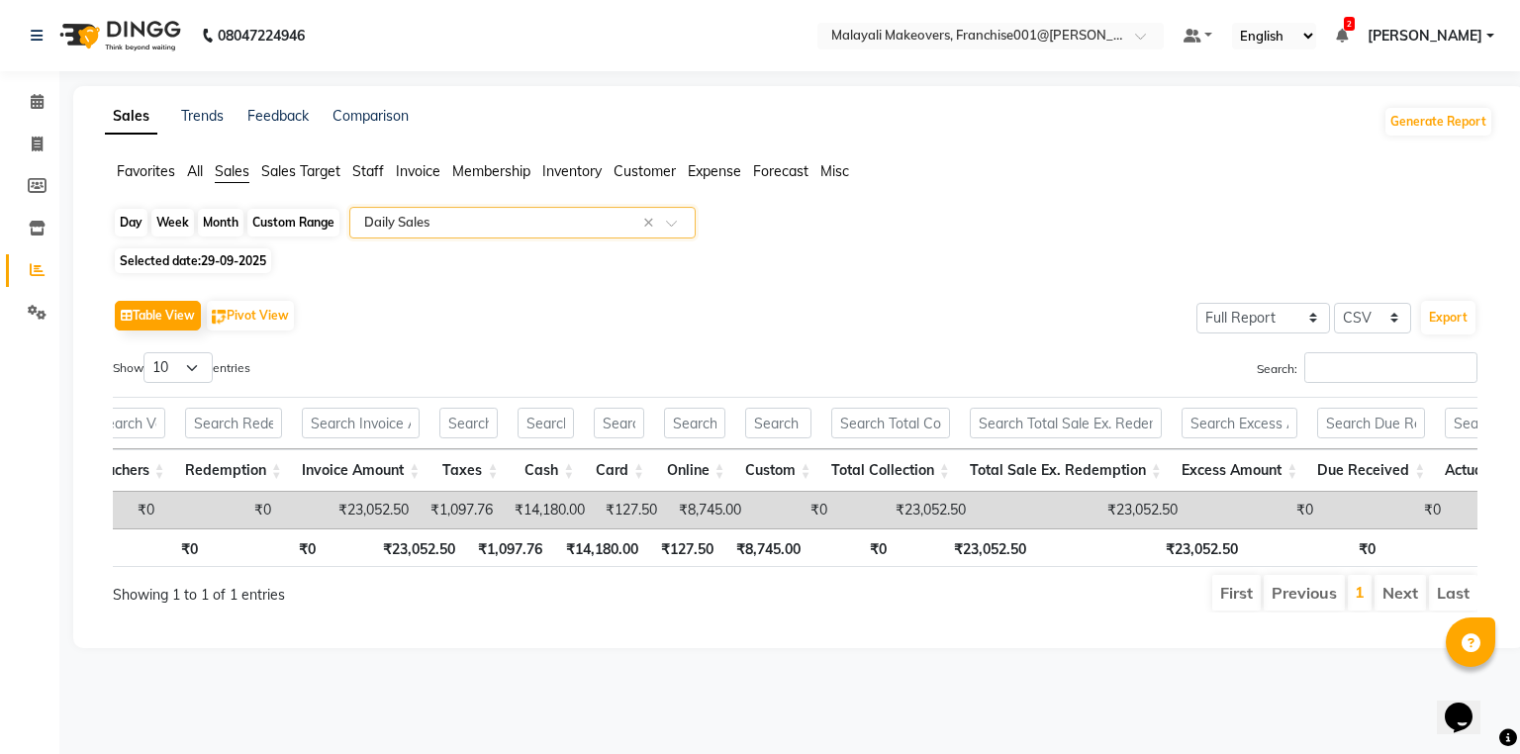 This screenshot has width=1520, height=754. Describe the element at coordinates (178, 367) in the screenshot. I see `select: Showentries` at that location.